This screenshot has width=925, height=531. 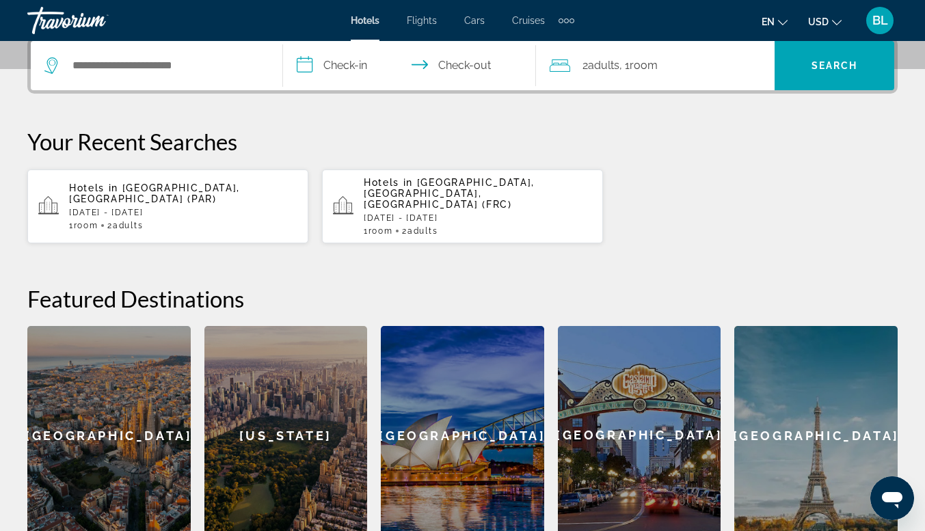 I want to click on button: Extra navigation items, so click(x=566, y=21).